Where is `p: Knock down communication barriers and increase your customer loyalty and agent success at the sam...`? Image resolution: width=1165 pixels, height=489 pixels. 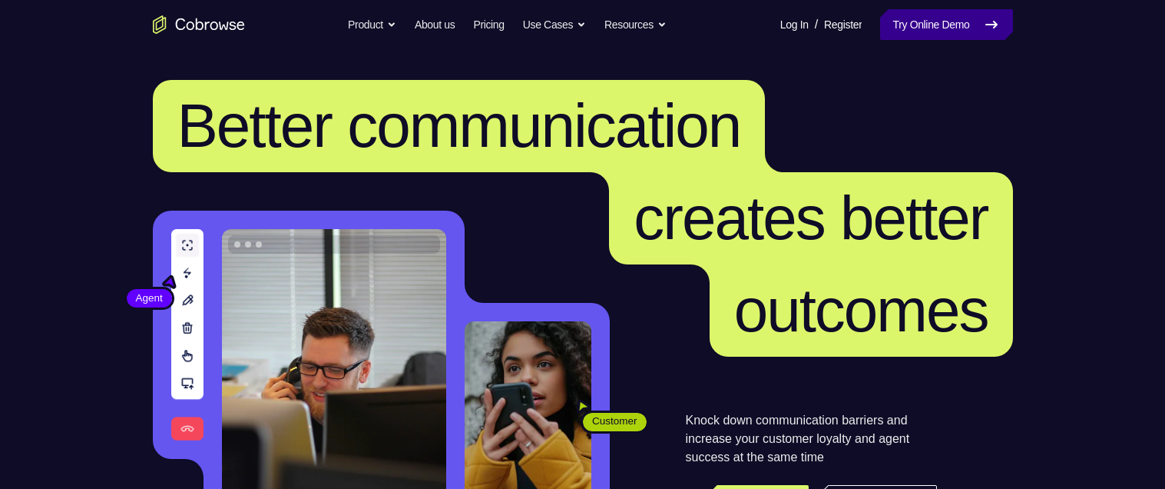 p: Knock down communication barriers and increase your customer loyalty and agent success at the sam... is located at coordinates (811, 439).